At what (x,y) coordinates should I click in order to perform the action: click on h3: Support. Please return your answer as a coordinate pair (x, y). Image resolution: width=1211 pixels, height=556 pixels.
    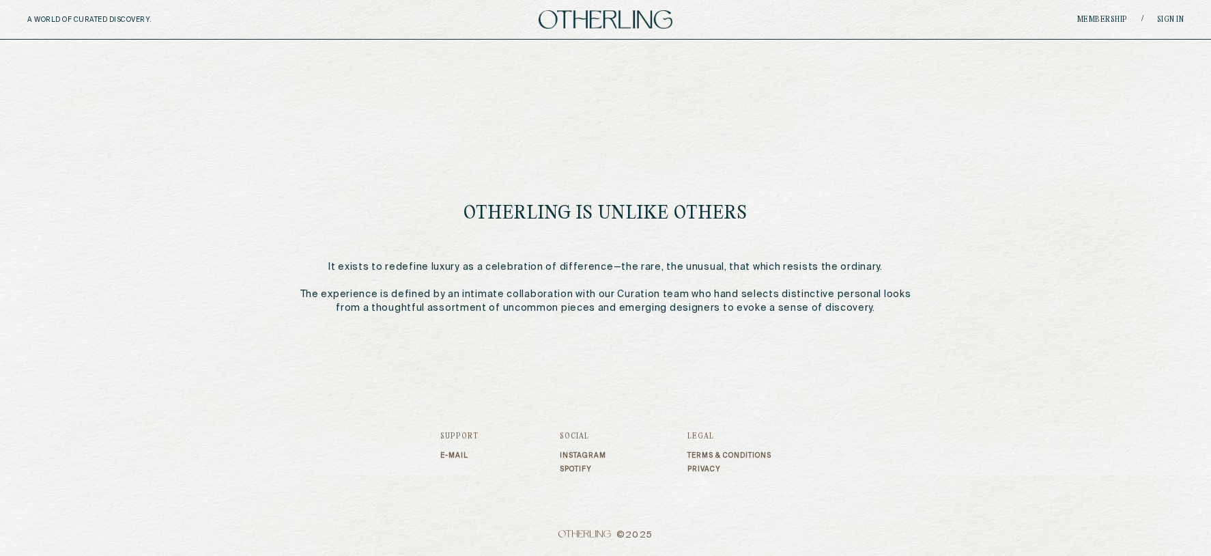
    Looking at the image, I should click on (460, 436).